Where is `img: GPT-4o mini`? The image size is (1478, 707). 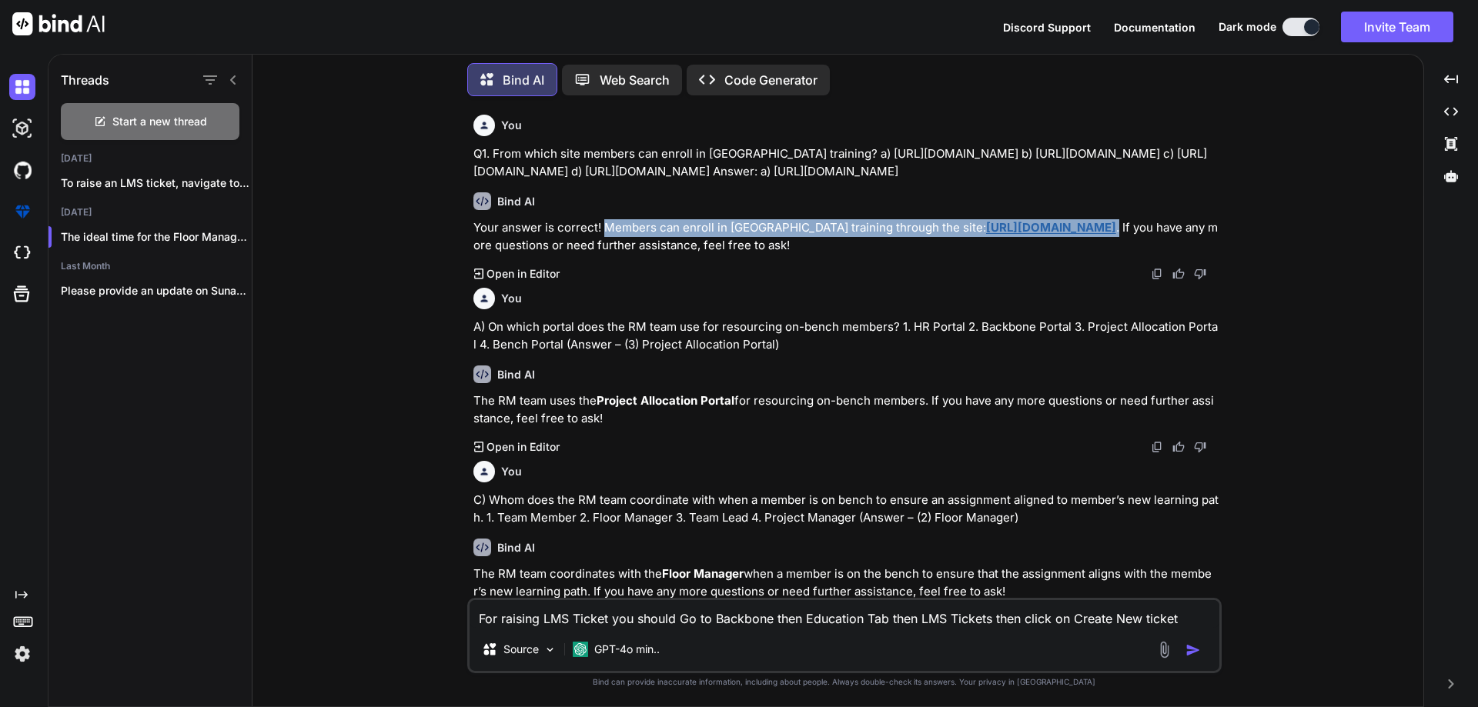
img: GPT-4o mini is located at coordinates (580, 650).